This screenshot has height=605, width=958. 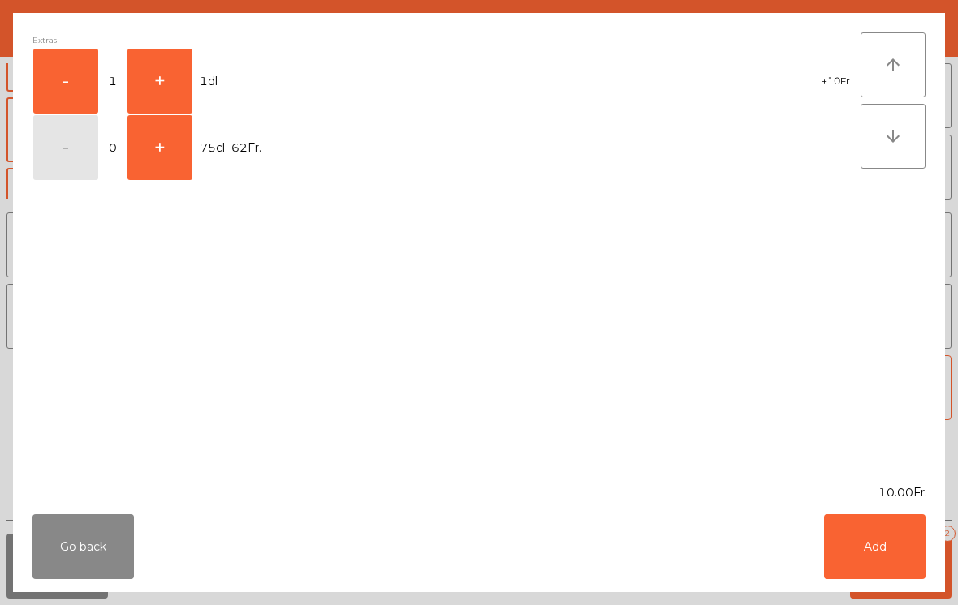 What do you see at coordinates (874, 547) in the screenshot?
I see `button: Add` at bounding box center [874, 547].